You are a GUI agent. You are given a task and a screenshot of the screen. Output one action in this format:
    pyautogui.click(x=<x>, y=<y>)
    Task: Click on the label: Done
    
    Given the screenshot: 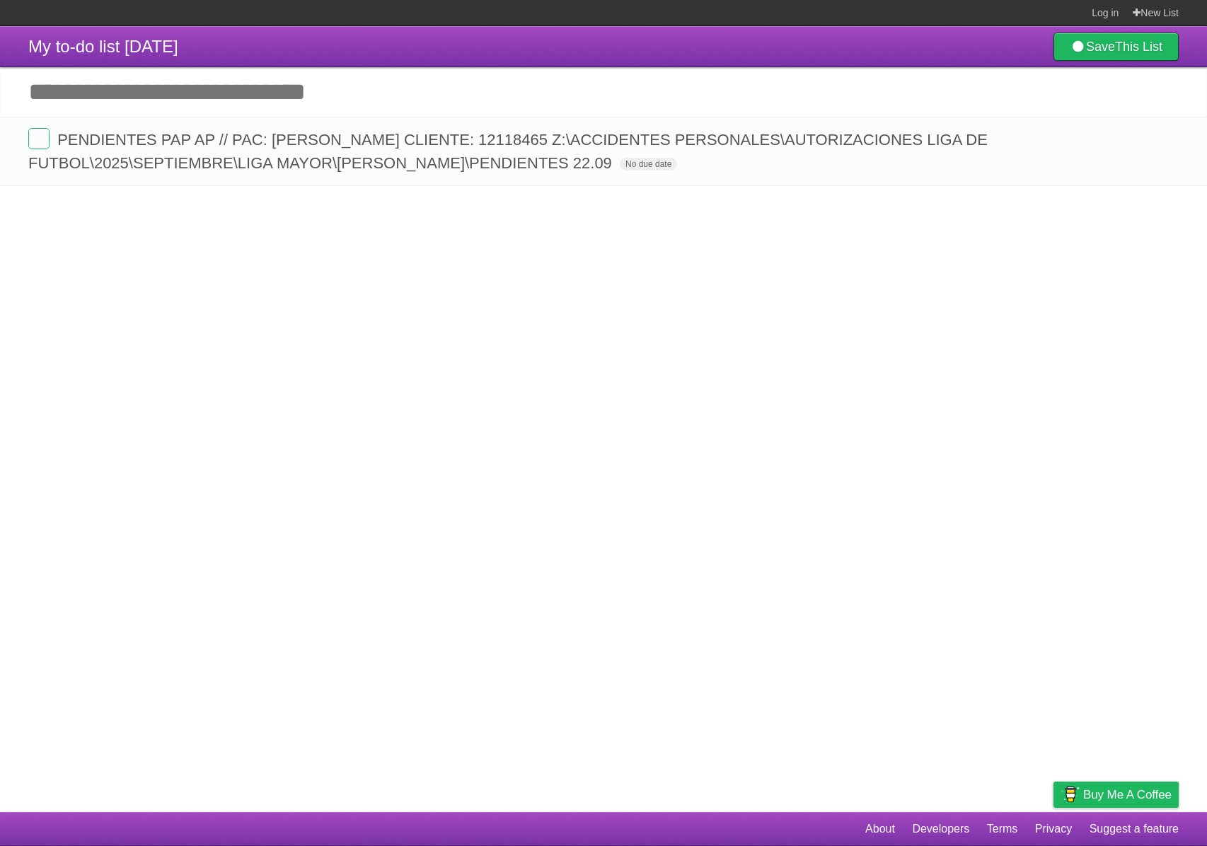 What is the action you would take?
    pyautogui.click(x=39, y=139)
    